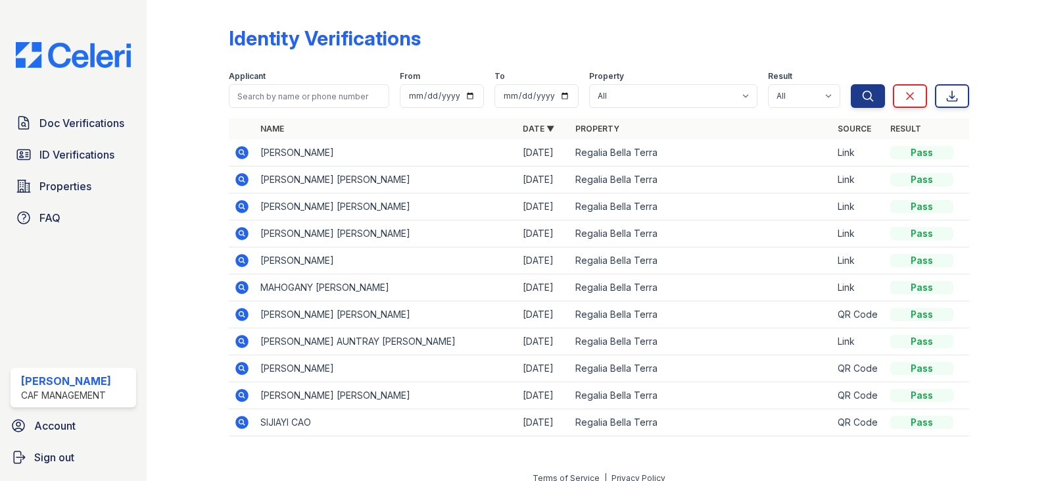 This screenshot has width=1052, height=481. What do you see at coordinates (606, 76) in the screenshot?
I see `label: Property` at bounding box center [606, 76].